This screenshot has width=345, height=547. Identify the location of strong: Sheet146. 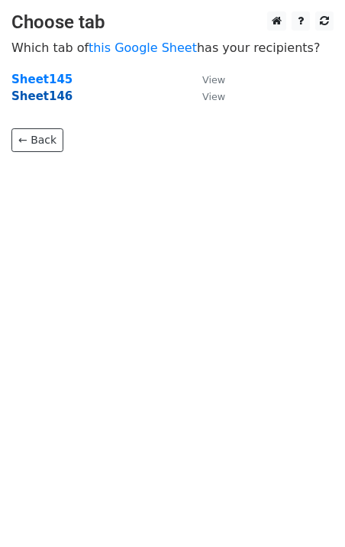
(42, 96).